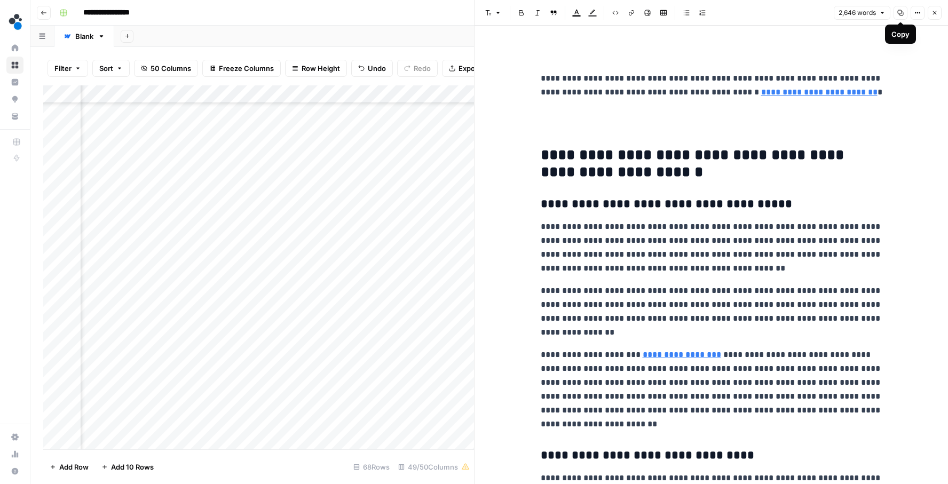 The height and width of the screenshot is (484, 948). Describe the element at coordinates (15, 48) in the screenshot. I see `a: Home` at that location.